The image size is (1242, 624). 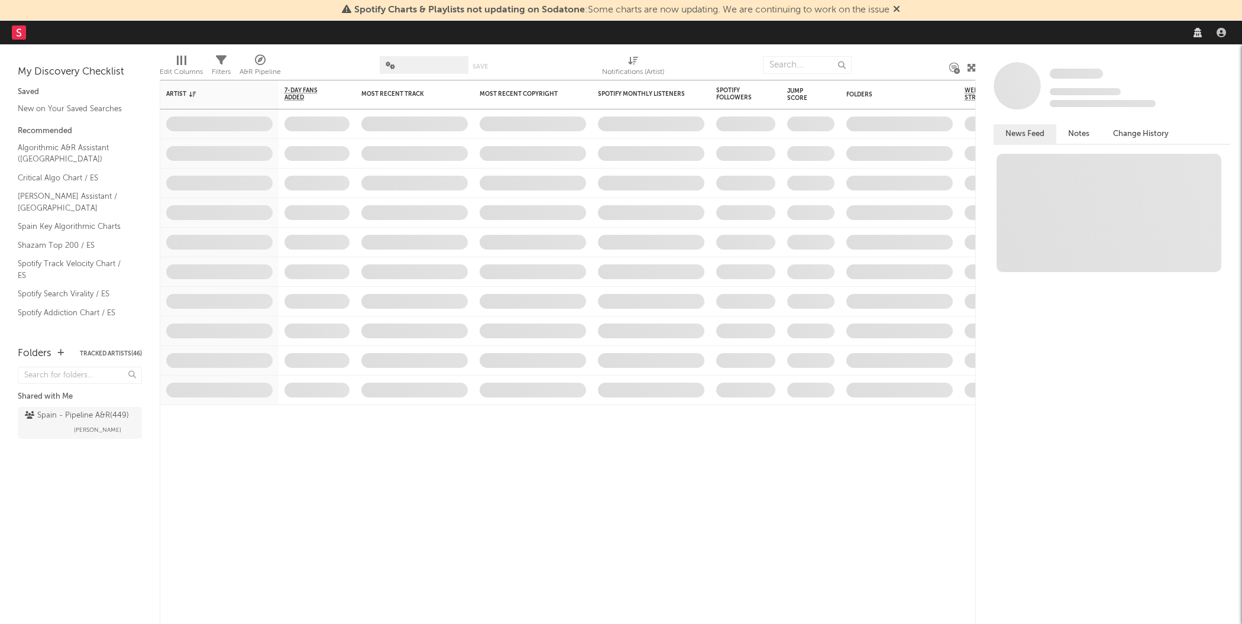 What do you see at coordinates (80, 397) in the screenshot?
I see `div: Shared with Me` at bounding box center [80, 397].